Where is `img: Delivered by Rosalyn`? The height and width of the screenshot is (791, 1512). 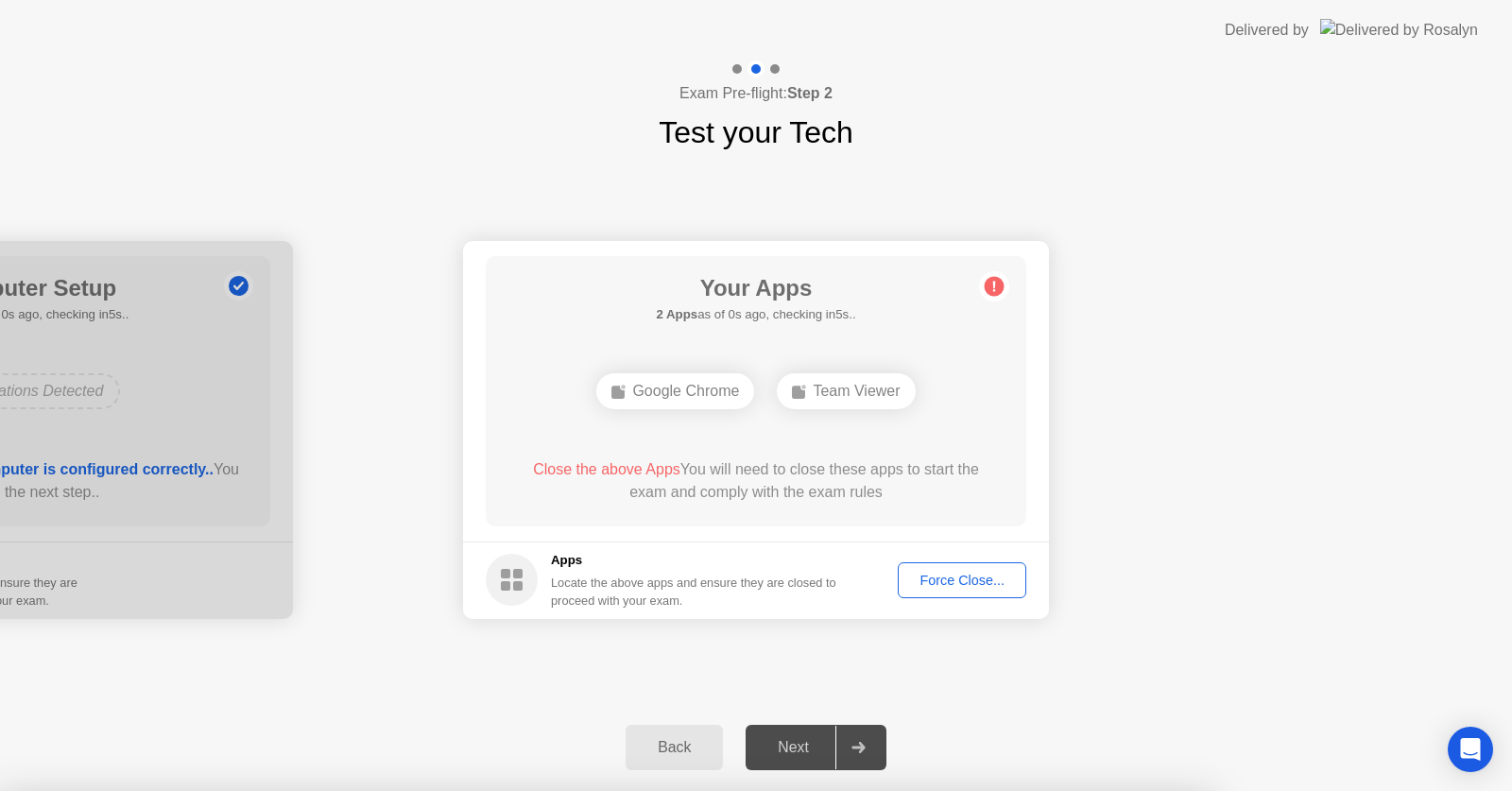 img: Delivered by Rosalyn is located at coordinates (1399, 29).